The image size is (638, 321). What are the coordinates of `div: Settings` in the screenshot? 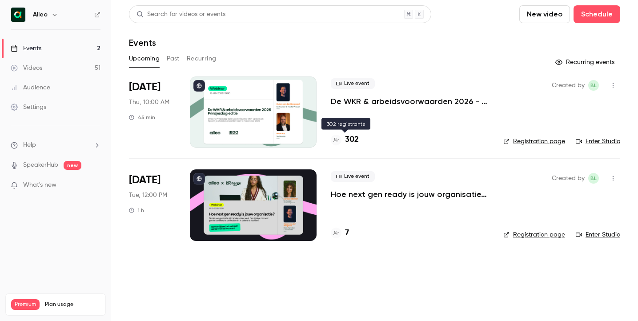 It's located at (28, 107).